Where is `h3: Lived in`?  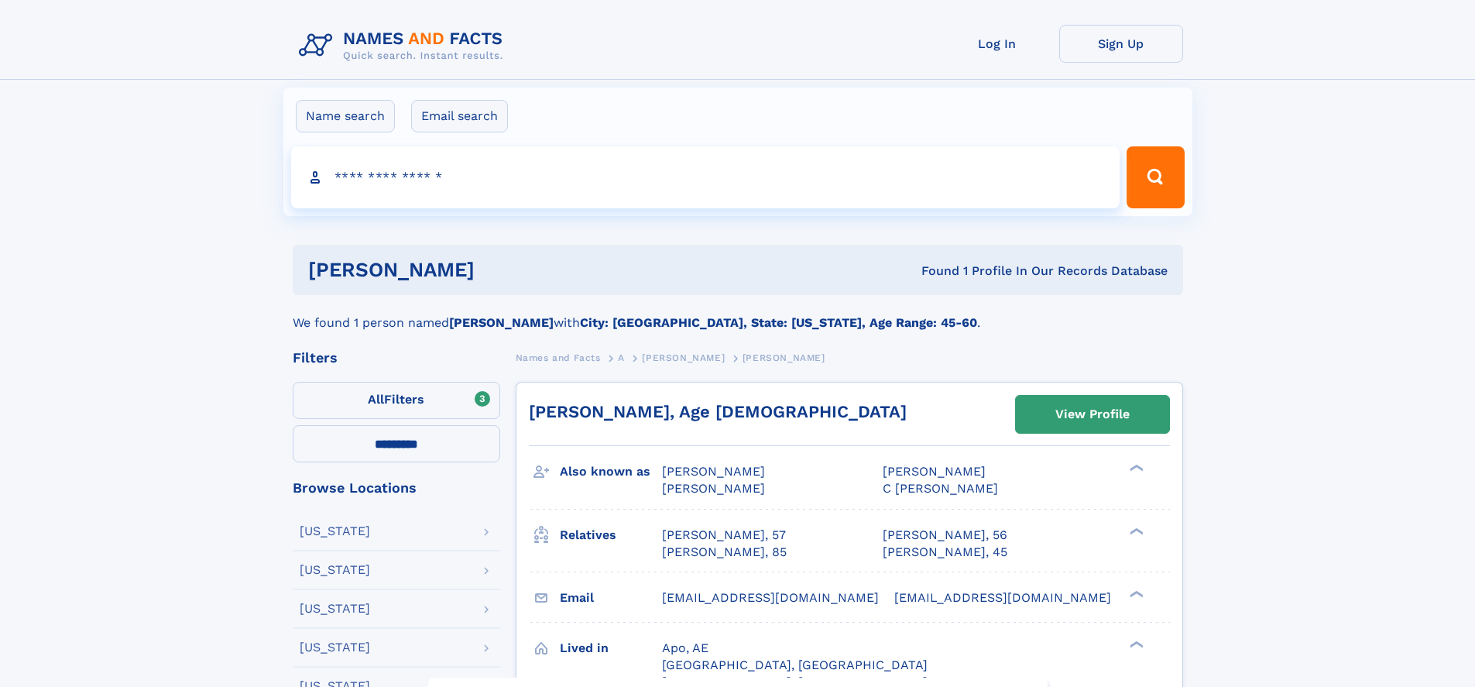 h3: Lived in is located at coordinates (611, 648).